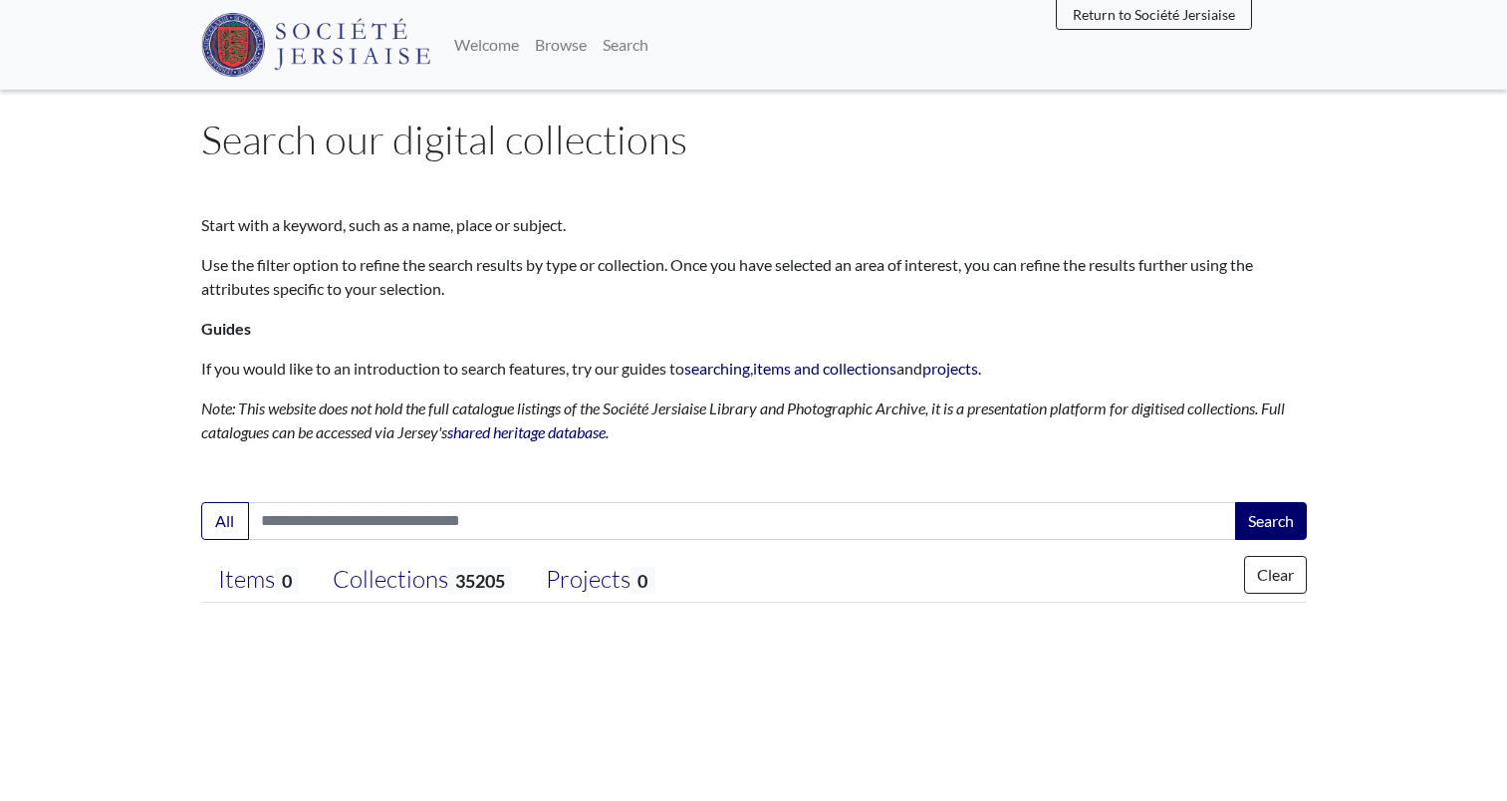 The width and height of the screenshot is (1507, 801). What do you see at coordinates (754, 139) in the screenshot?
I see `h1: Search our digital collections` at bounding box center [754, 139].